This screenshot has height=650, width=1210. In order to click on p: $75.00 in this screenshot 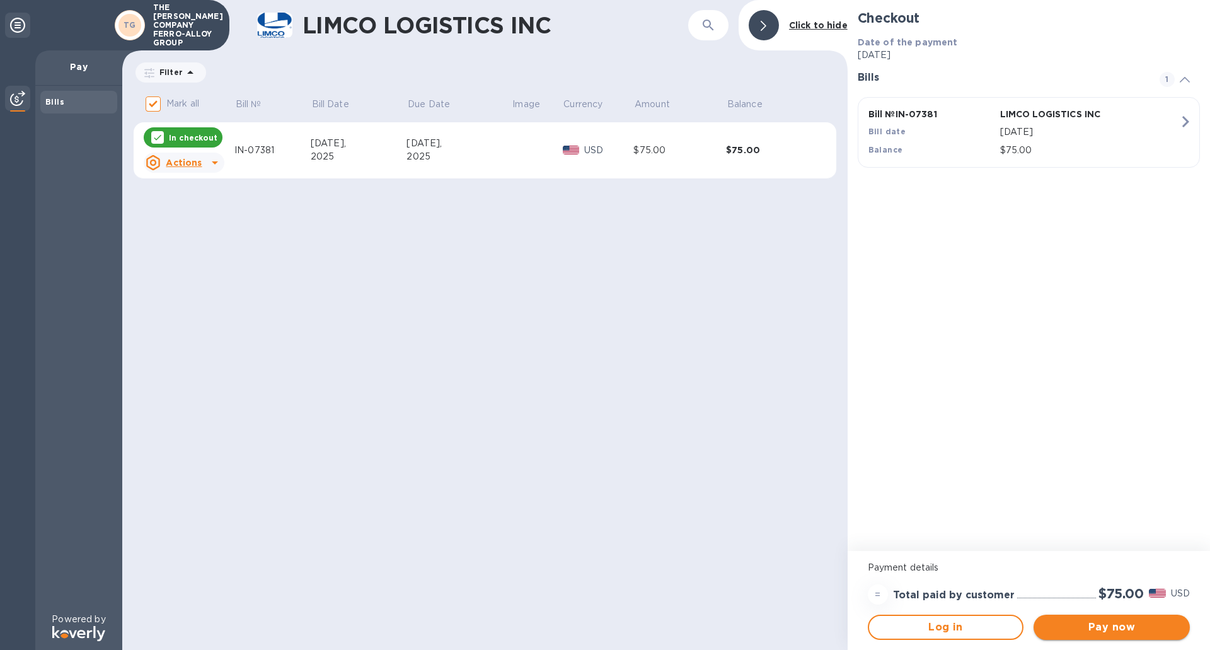, I will do `click(1090, 150)`.